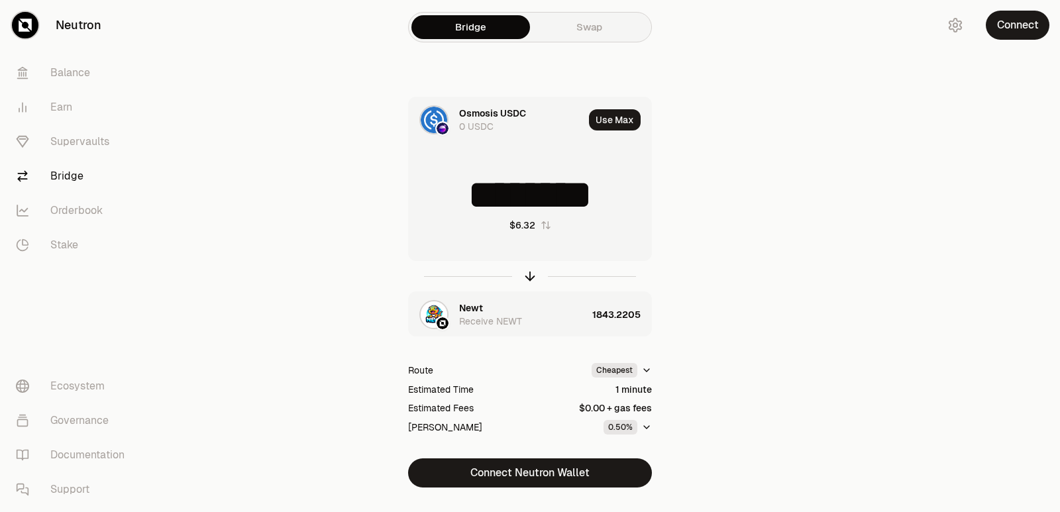  I want to click on button: Connect, so click(1018, 25).